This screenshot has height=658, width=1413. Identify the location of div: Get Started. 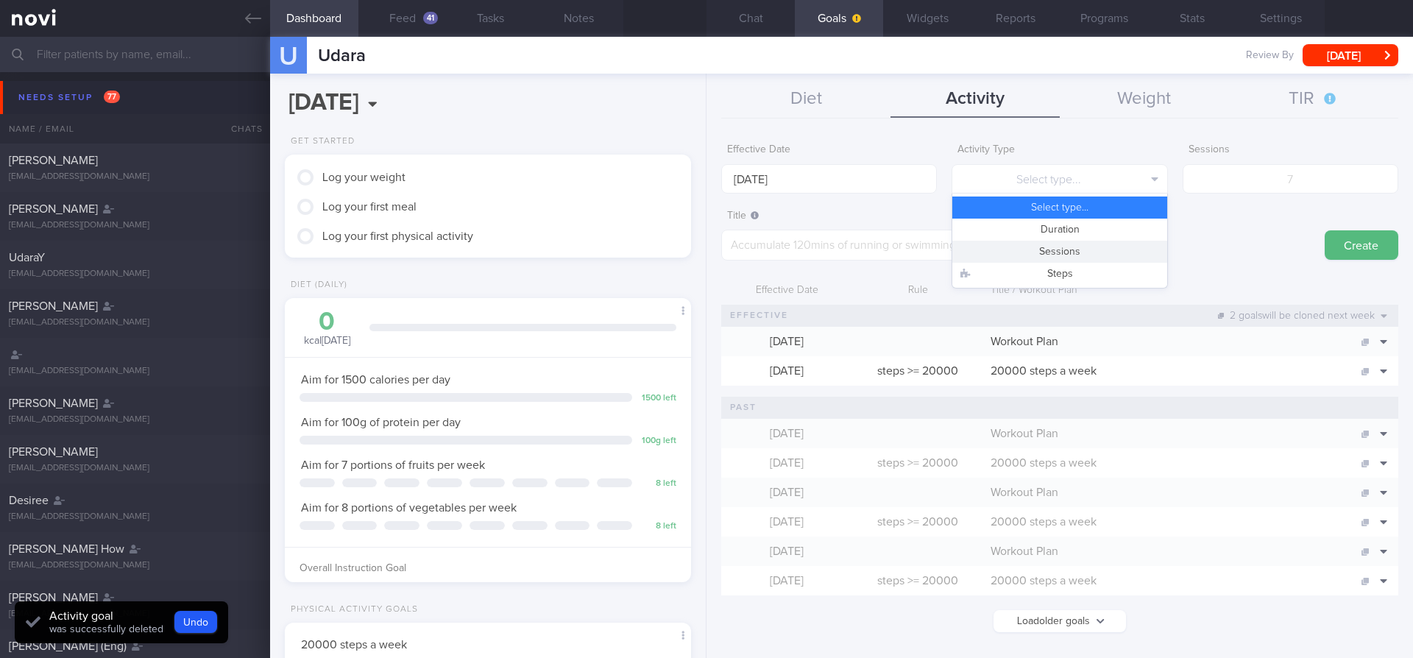
(319, 141).